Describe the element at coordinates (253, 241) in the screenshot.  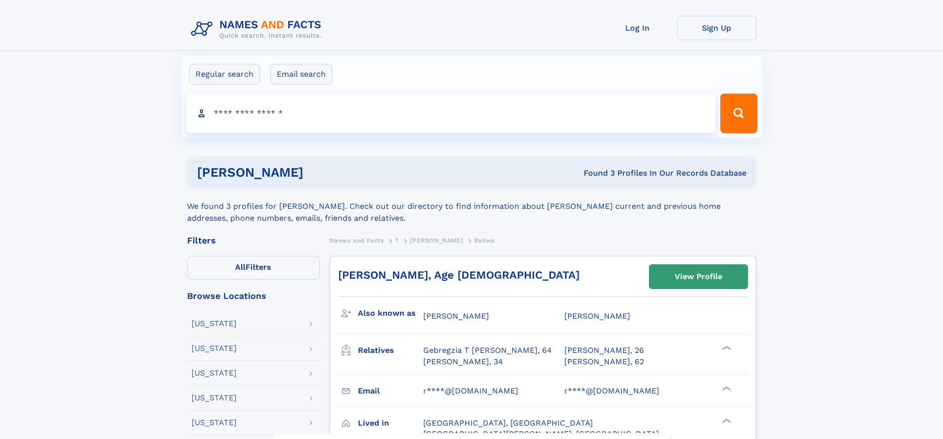
I see `div: Filters` at that location.